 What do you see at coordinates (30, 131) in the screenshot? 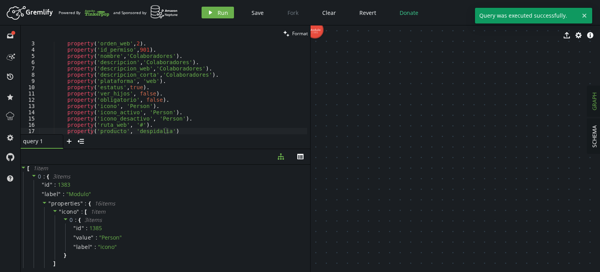
I see `div: 17` at bounding box center [30, 131].